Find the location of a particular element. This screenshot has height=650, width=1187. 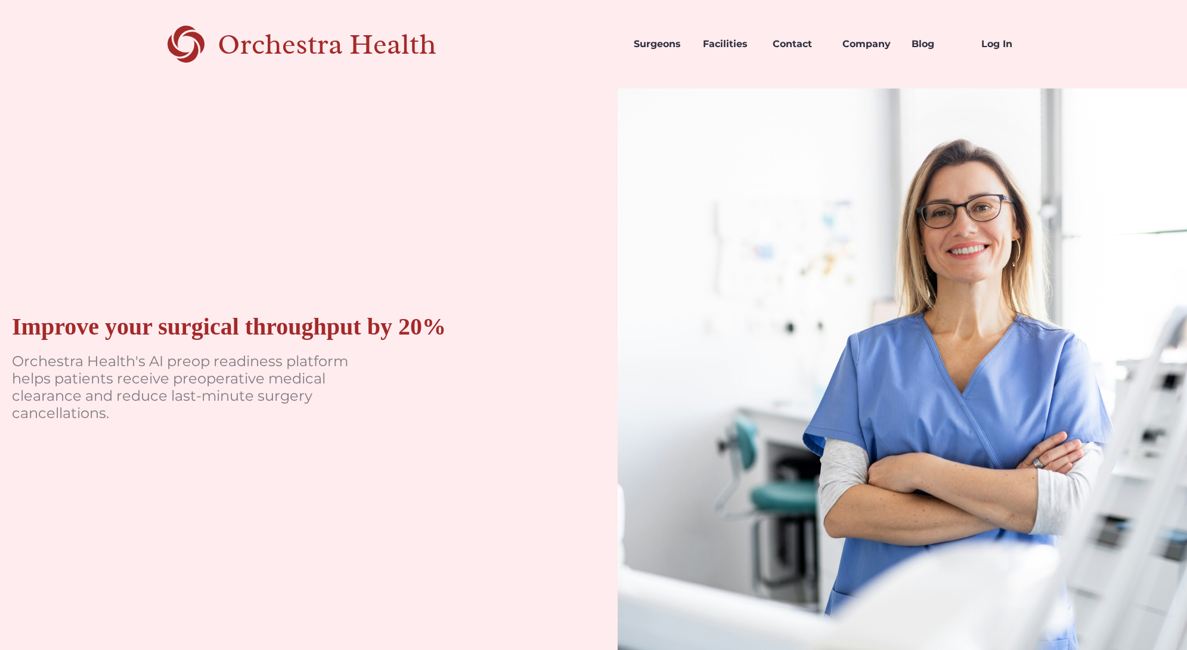

a: home is located at coordinates (312, 44).